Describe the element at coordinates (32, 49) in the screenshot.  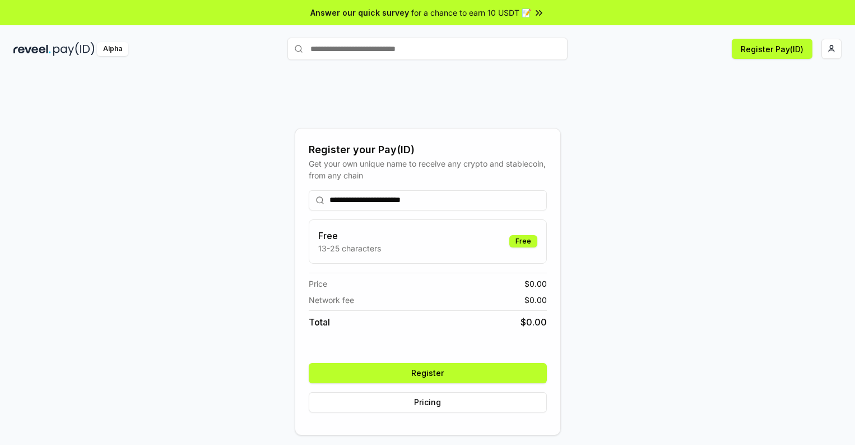
I see `img: reveel_dark` at that location.